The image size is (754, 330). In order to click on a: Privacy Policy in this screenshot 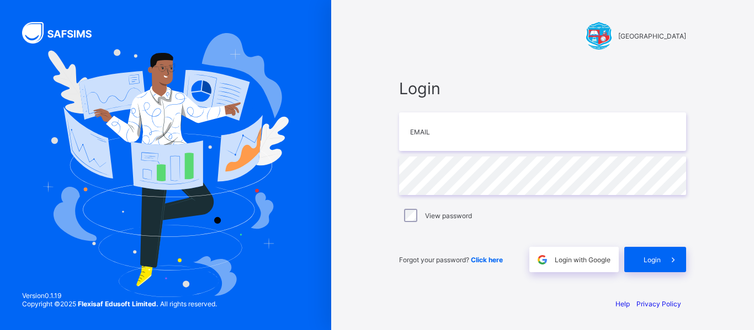, I will do `click(658, 304)`.